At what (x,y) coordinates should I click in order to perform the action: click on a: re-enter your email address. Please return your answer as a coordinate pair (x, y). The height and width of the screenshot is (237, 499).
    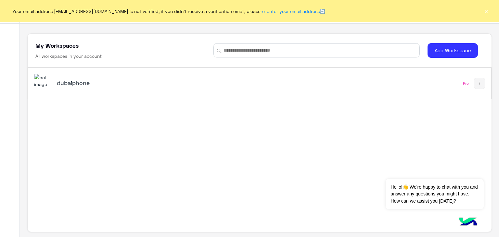
    Looking at the image, I should click on (290, 11).